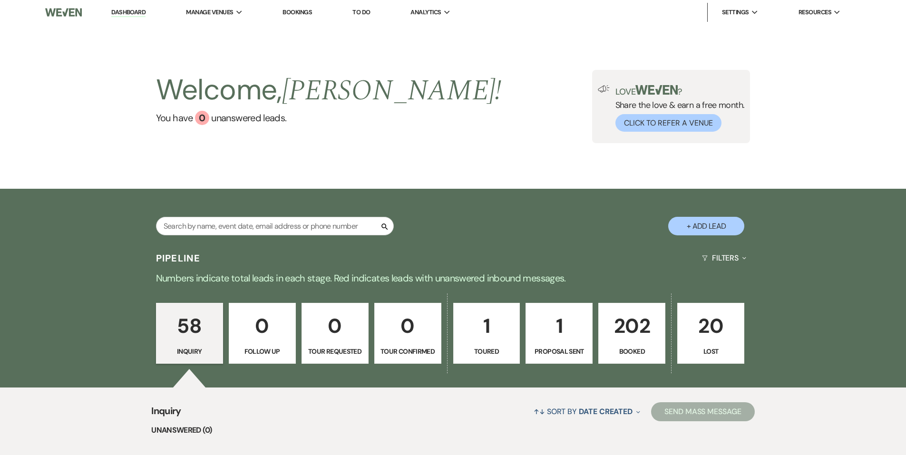  What do you see at coordinates (706, 226) in the screenshot?
I see `button: + Add Lead` at bounding box center [706, 226].